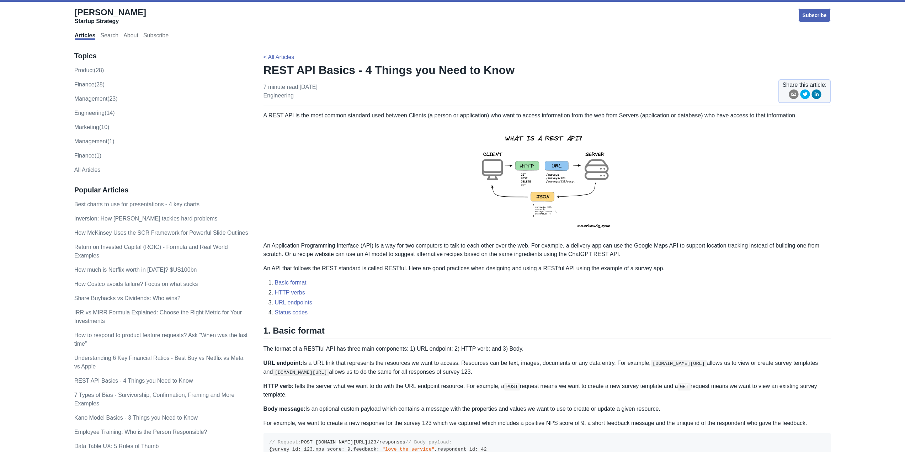 The width and height of the screenshot is (905, 452). I want to click on a: Return on Invested Capital (ROIC) - Formula and Real World Examples, so click(151, 251).